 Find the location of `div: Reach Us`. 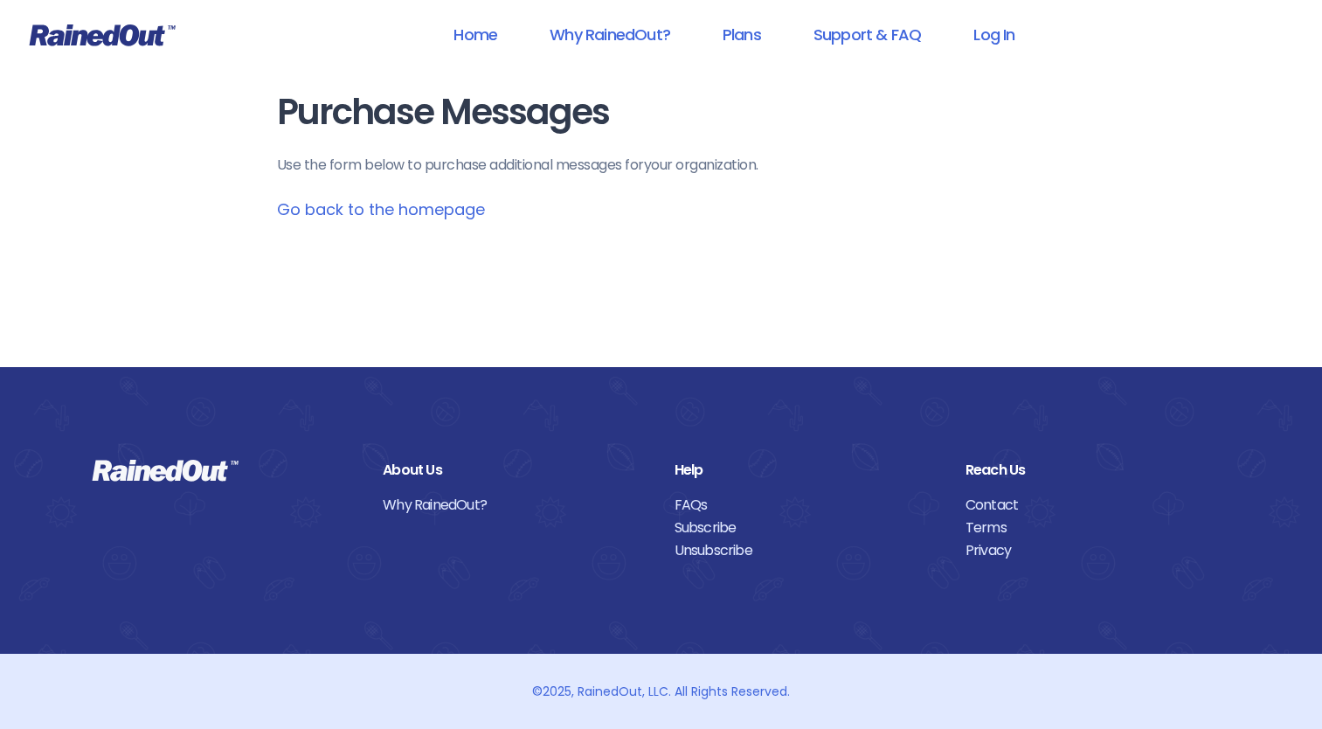

div: Reach Us is located at coordinates (1098, 470).